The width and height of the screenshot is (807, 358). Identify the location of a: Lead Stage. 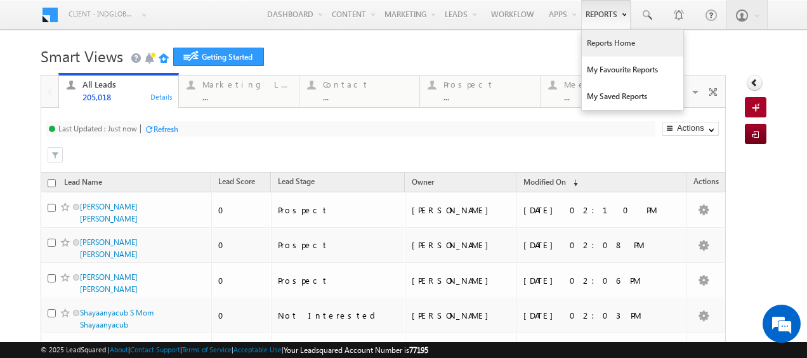
(296, 183).